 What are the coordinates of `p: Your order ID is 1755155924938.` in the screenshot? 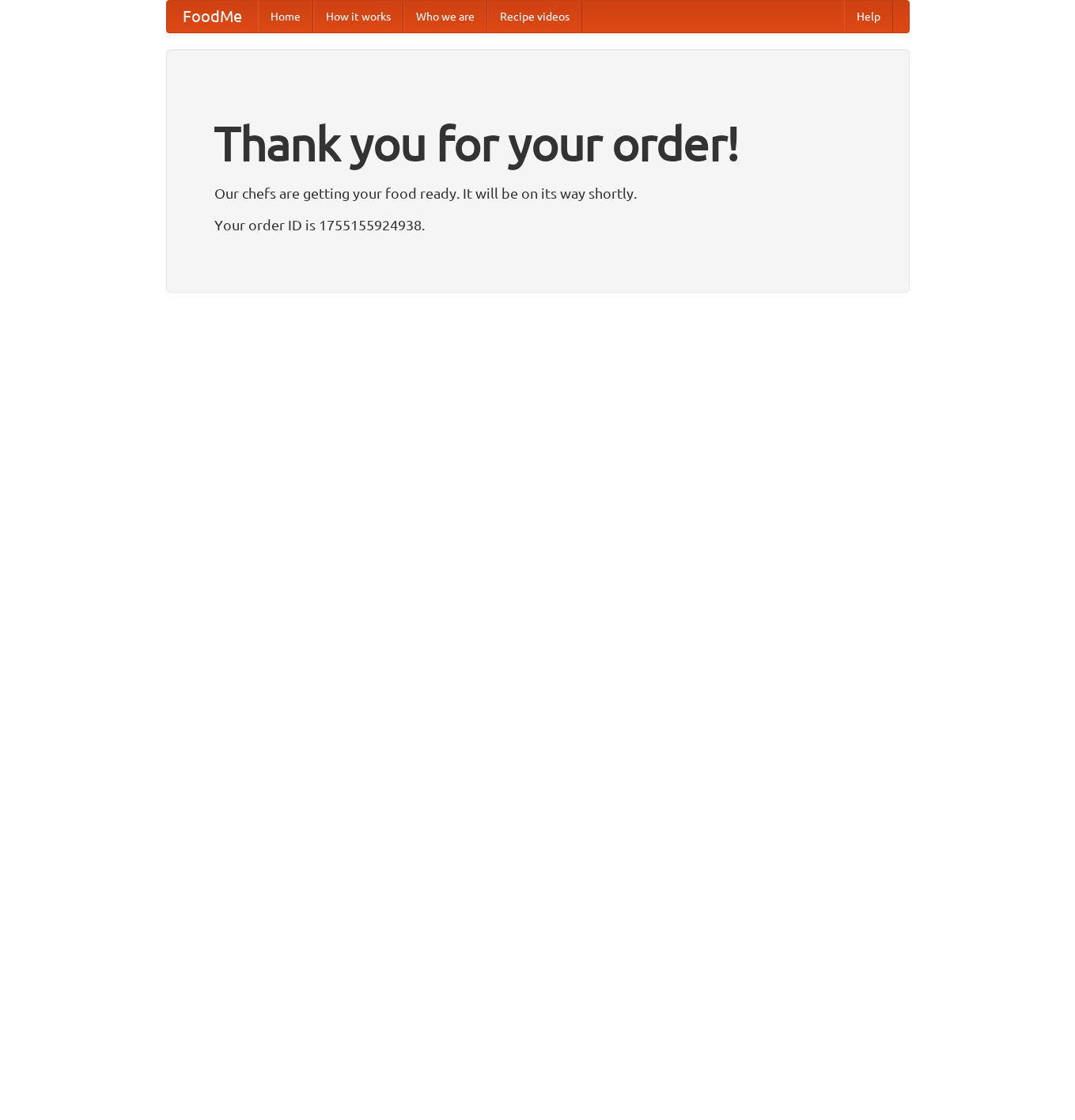 It's located at (538, 225).